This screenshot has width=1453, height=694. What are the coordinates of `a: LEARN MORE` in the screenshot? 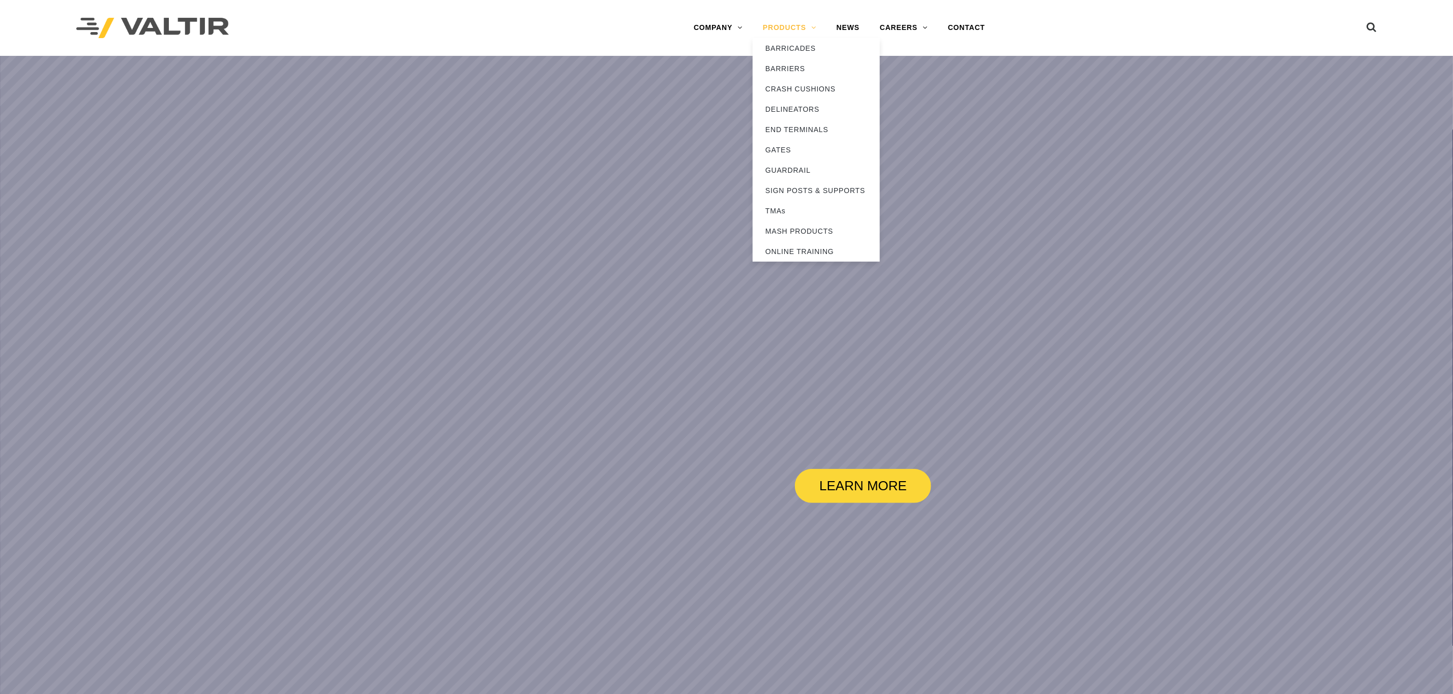 It's located at (863, 486).